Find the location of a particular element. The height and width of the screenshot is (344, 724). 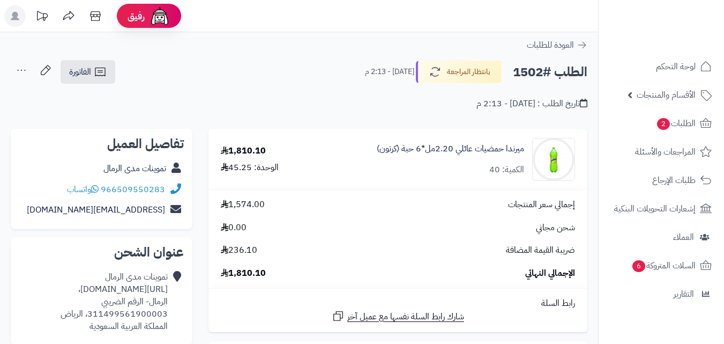

span: ضريبة القيمة المضافة is located at coordinates (541, 250).